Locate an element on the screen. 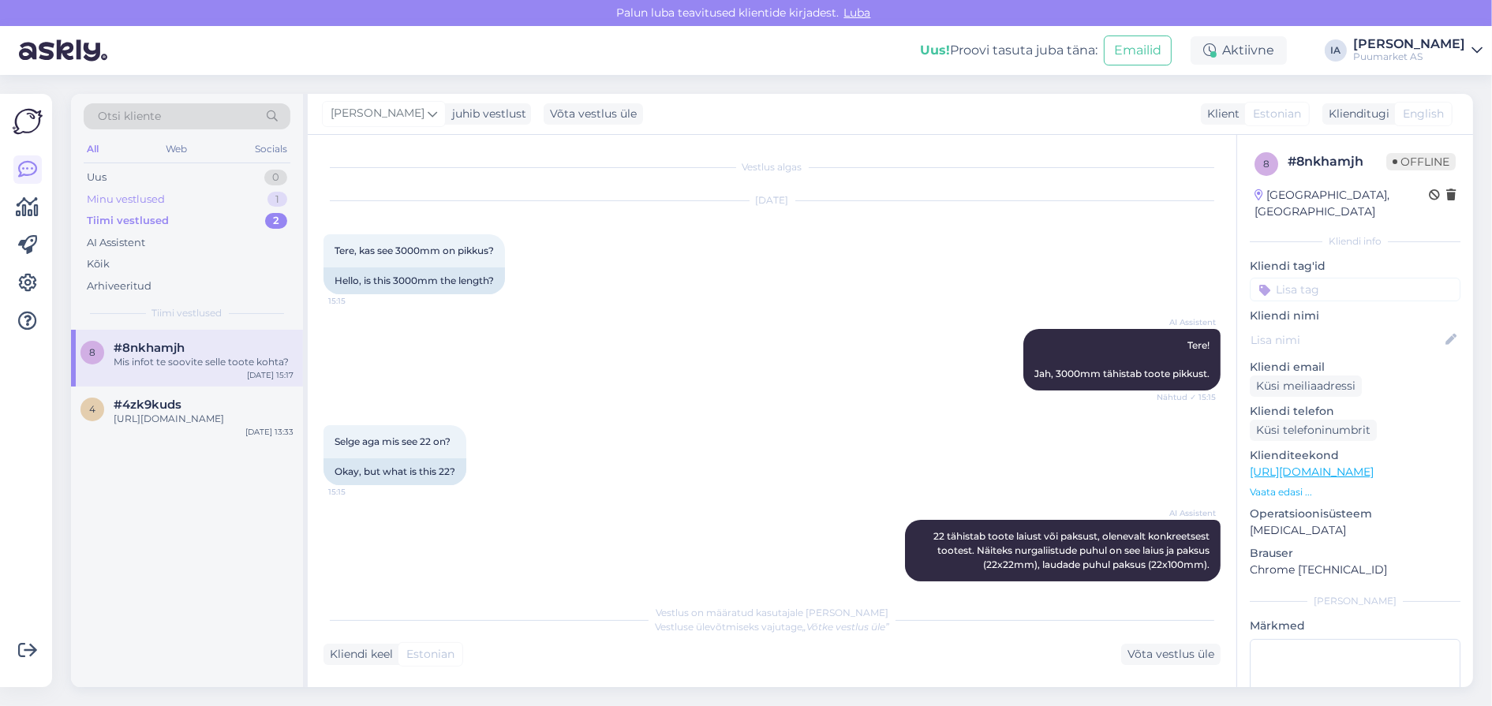 This screenshot has width=1492, height=706. div: Uus is located at coordinates (96, 178).